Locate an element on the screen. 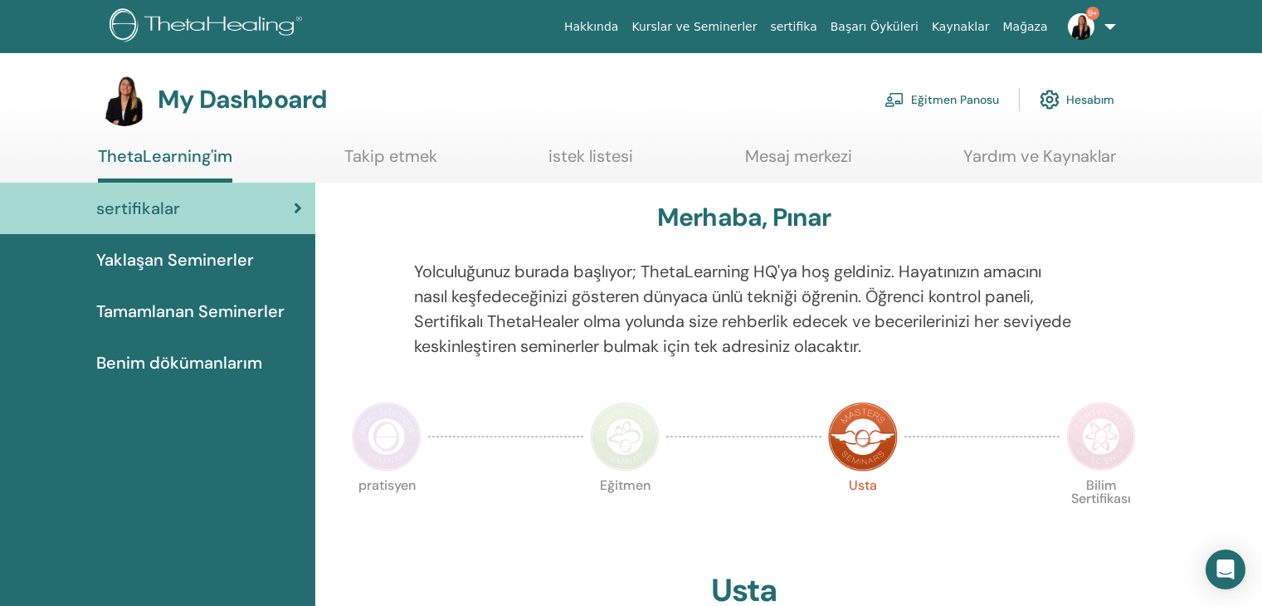  img: Master is located at coordinates (863, 437).